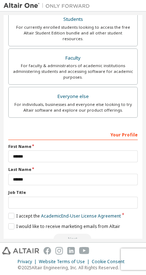 The width and height of the screenshot is (146, 275). Describe the element at coordinates (71, 251) in the screenshot. I see `img: linkedin.svg` at that location.